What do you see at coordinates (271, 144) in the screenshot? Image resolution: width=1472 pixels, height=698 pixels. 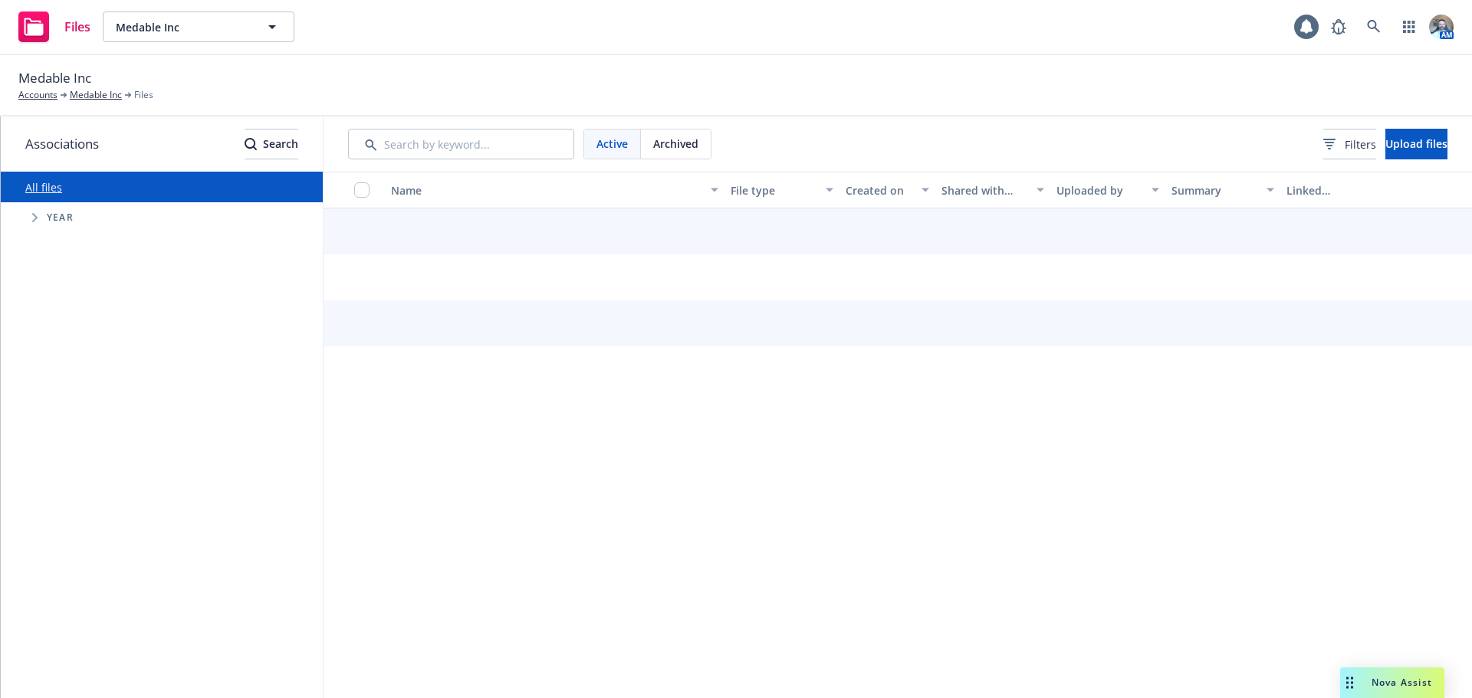 I see `button: SearchSearch` at bounding box center [271, 144].